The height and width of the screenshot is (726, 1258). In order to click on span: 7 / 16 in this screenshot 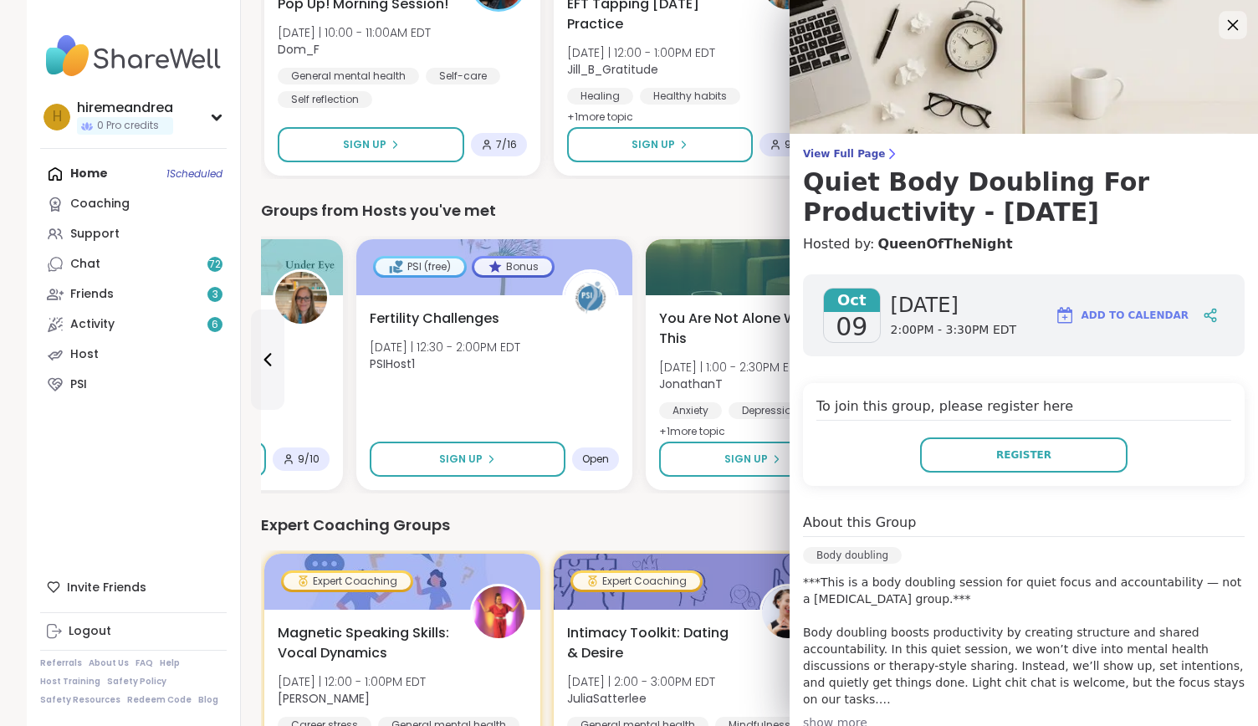, I will do `click(506, 145)`.